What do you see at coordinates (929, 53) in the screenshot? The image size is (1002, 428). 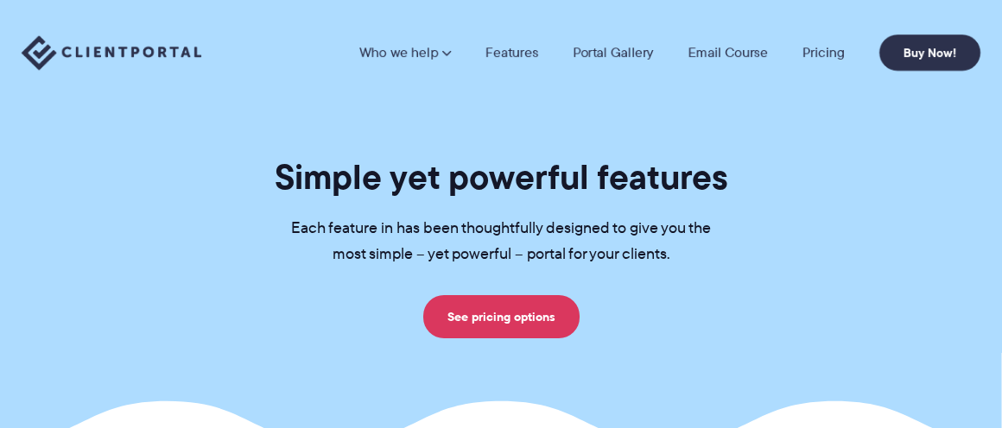 I see `a: Buy Now!` at bounding box center [929, 53].